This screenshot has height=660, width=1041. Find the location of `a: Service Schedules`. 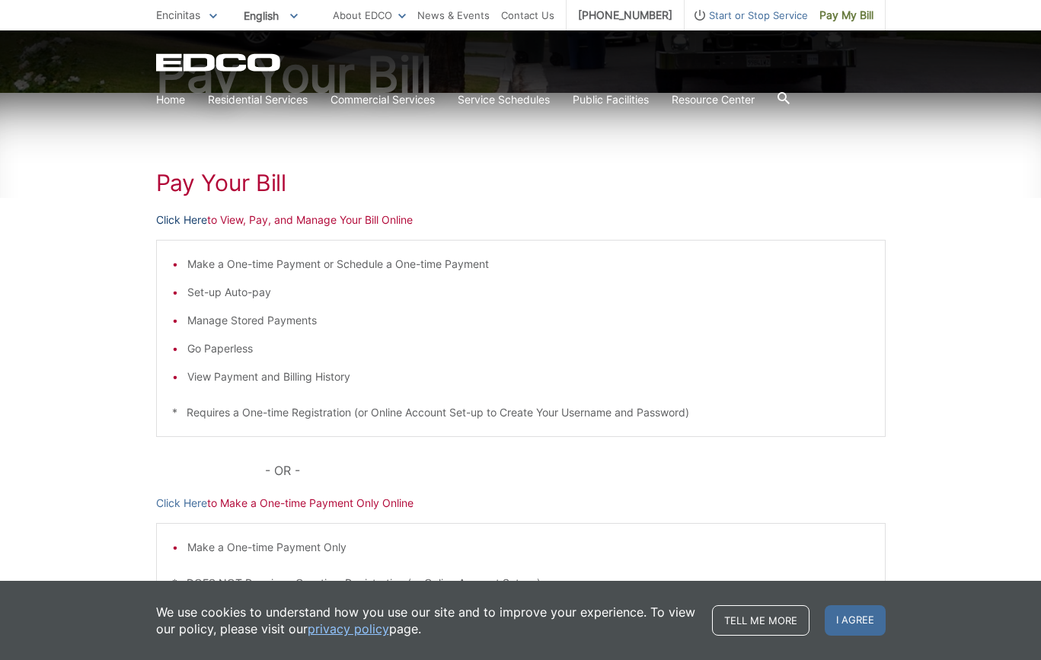

a: Service Schedules is located at coordinates (503, 100).